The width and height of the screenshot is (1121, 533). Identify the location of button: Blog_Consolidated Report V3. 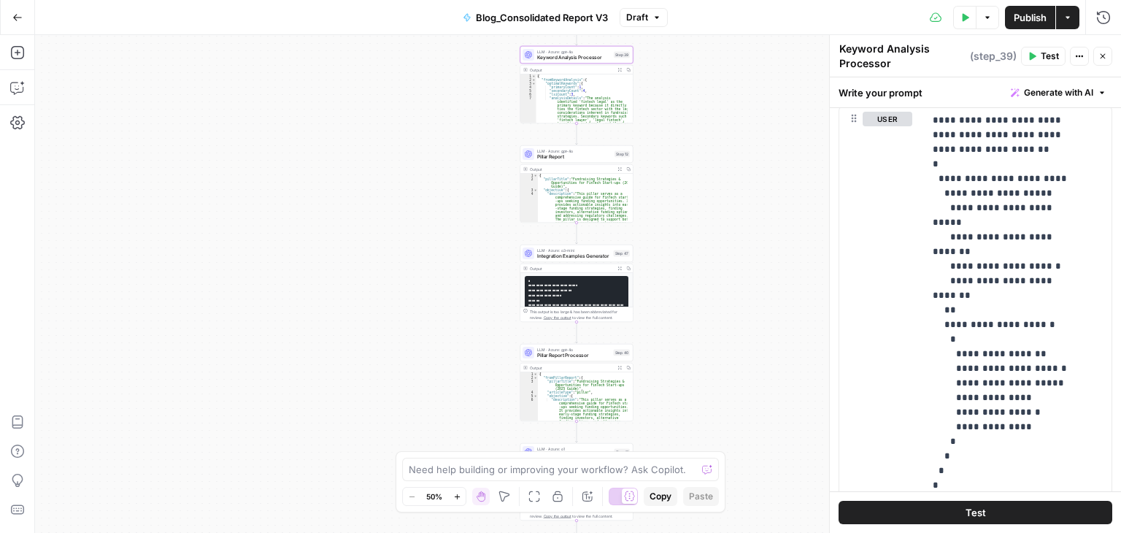
(535, 18).